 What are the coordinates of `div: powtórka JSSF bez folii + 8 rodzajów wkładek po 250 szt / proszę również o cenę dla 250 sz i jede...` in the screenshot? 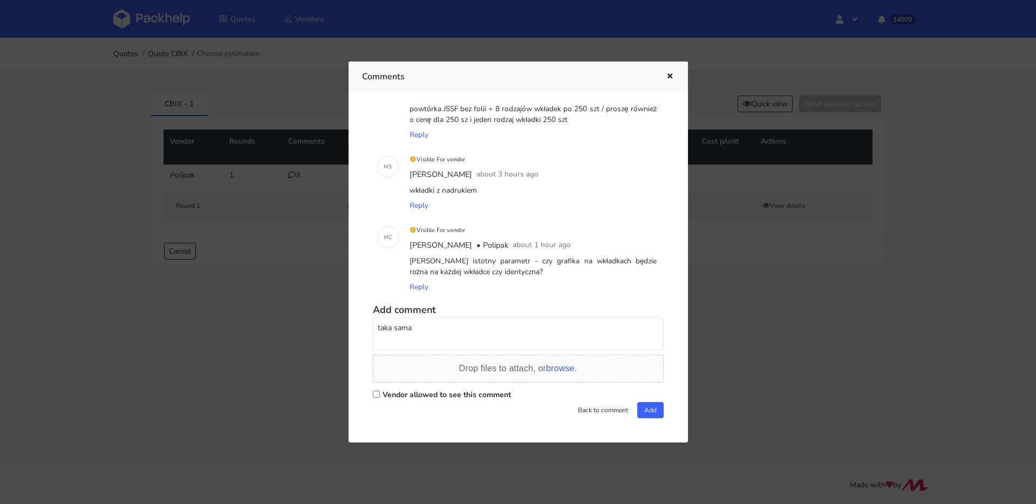 It's located at (533, 114).